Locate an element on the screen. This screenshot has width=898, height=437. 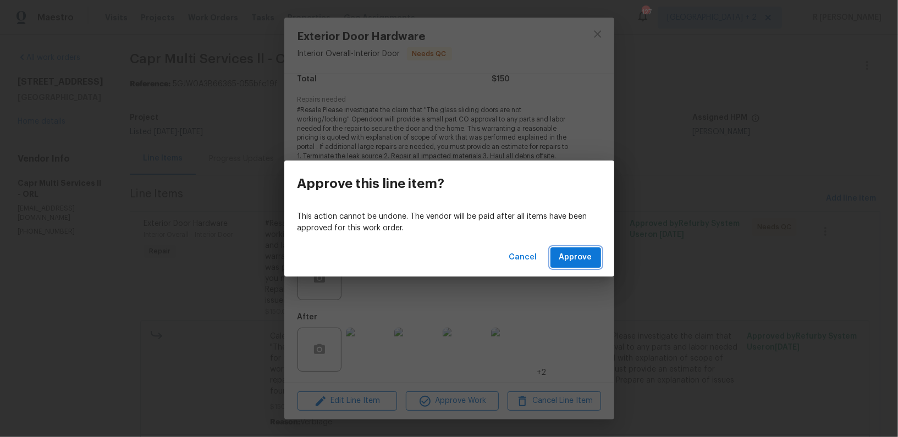
h3: Approve this line item? is located at coordinates (371, 184).